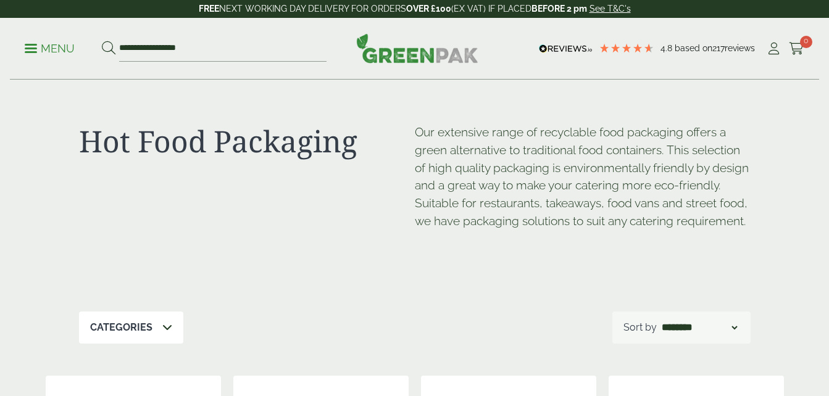  What do you see at coordinates (583, 176) in the screenshot?
I see `p: Our extensive range of recyclable food packaging offers a green alternative to traditional food c...` at bounding box center [583, 176].